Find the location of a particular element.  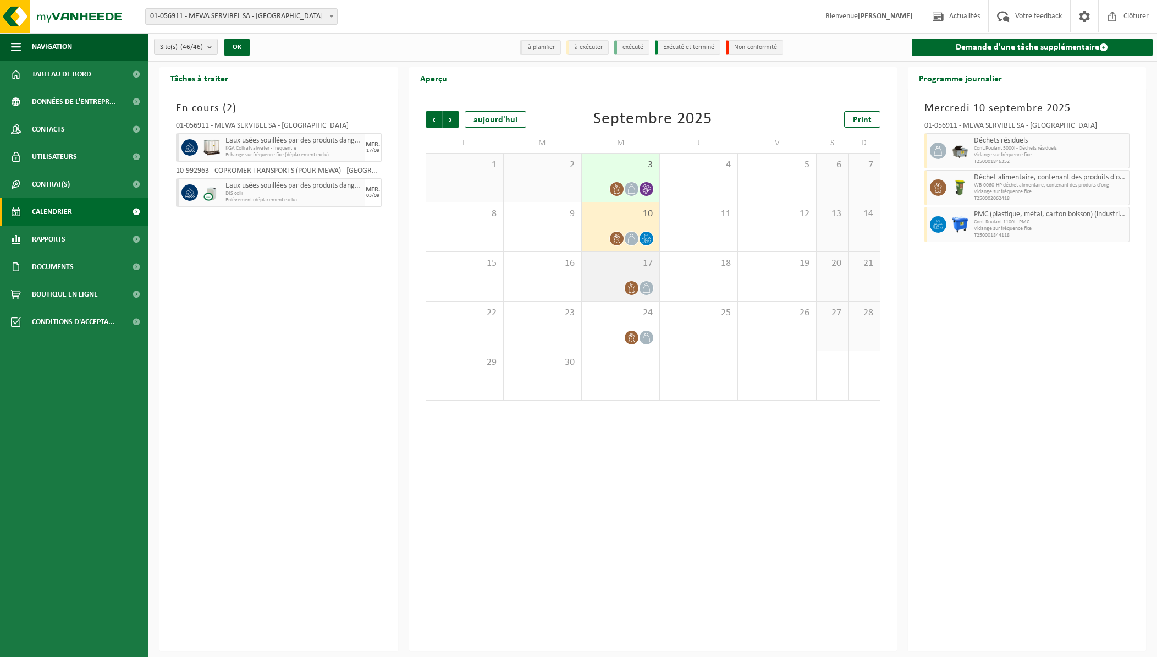

td: D is located at coordinates (865, 143).